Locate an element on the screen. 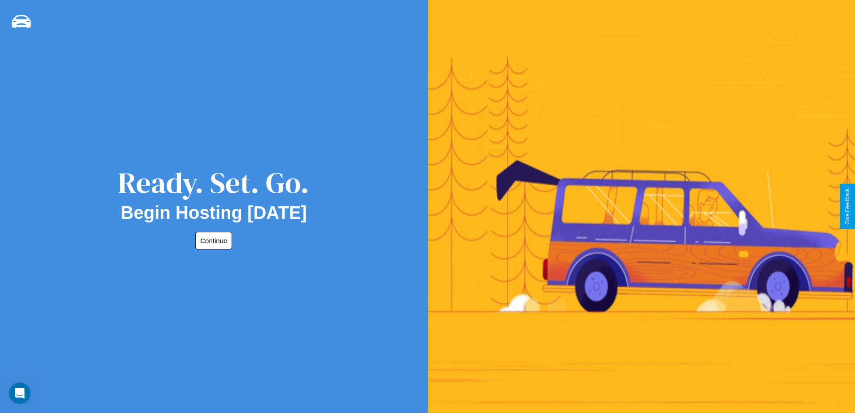 Image resolution: width=855 pixels, height=413 pixels. div: Ready. Set. Go. is located at coordinates (214, 182).